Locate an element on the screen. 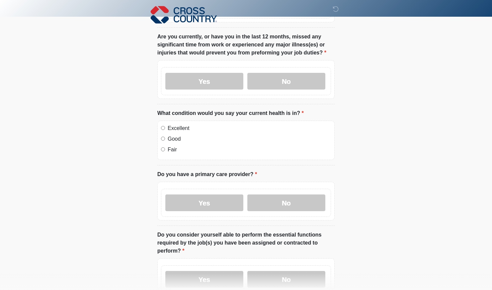 The width and height of the screenshot is (492, 290). label: Fair is located at coordinates (249, 150).